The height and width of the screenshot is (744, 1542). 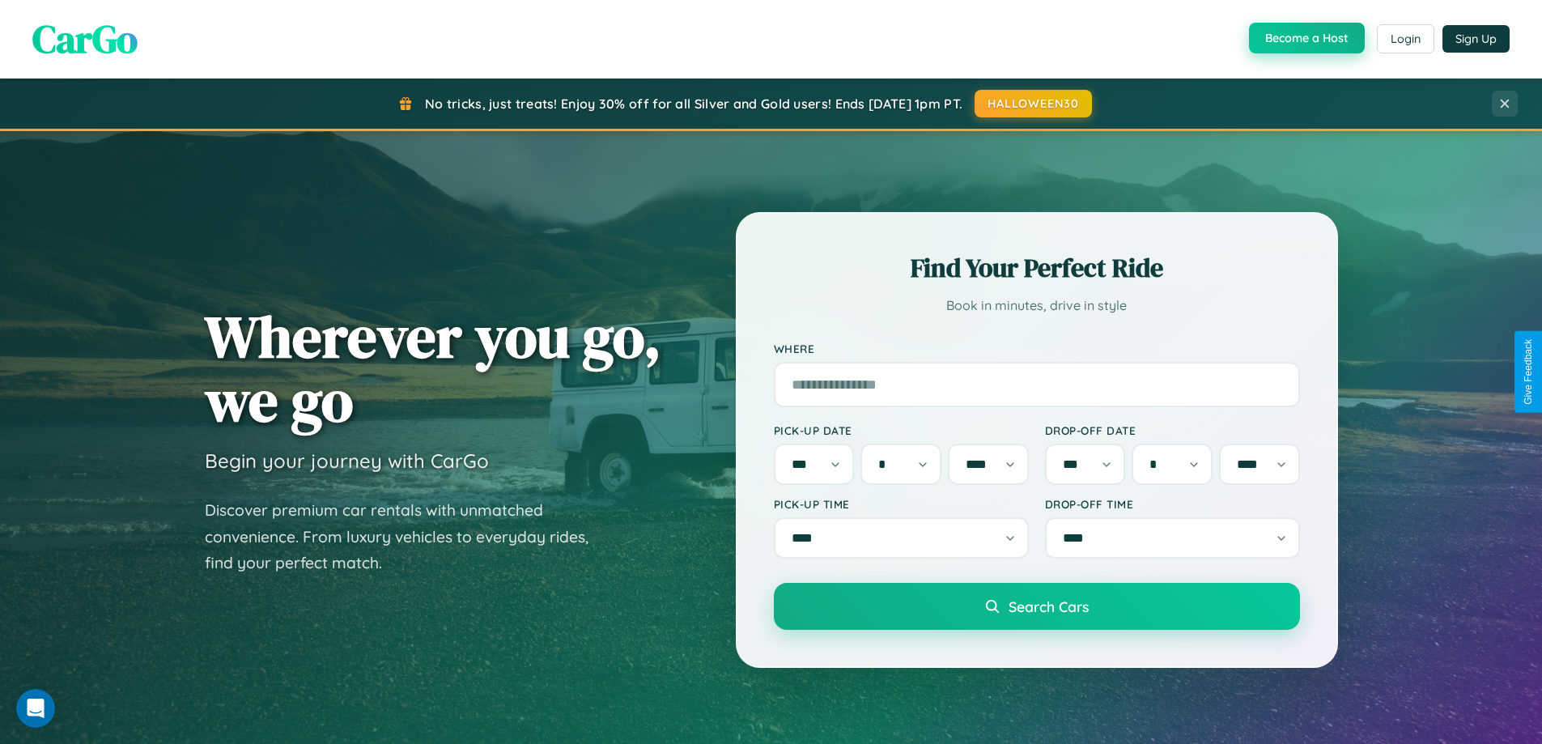 What do you see at coordinates (1033, 104) in the screenshot?
I see `button: HALLOWEEN30` at bounding box center [1033, 104].